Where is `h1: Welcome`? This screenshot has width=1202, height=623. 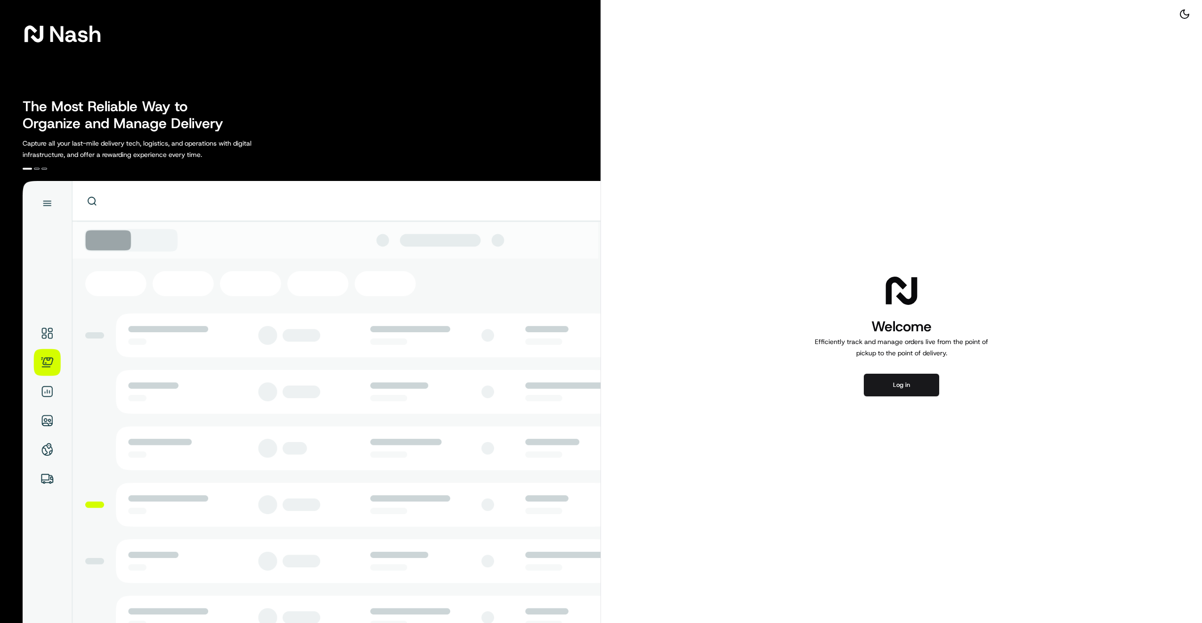
h1: Welcome is located at coordinates (902, 326).